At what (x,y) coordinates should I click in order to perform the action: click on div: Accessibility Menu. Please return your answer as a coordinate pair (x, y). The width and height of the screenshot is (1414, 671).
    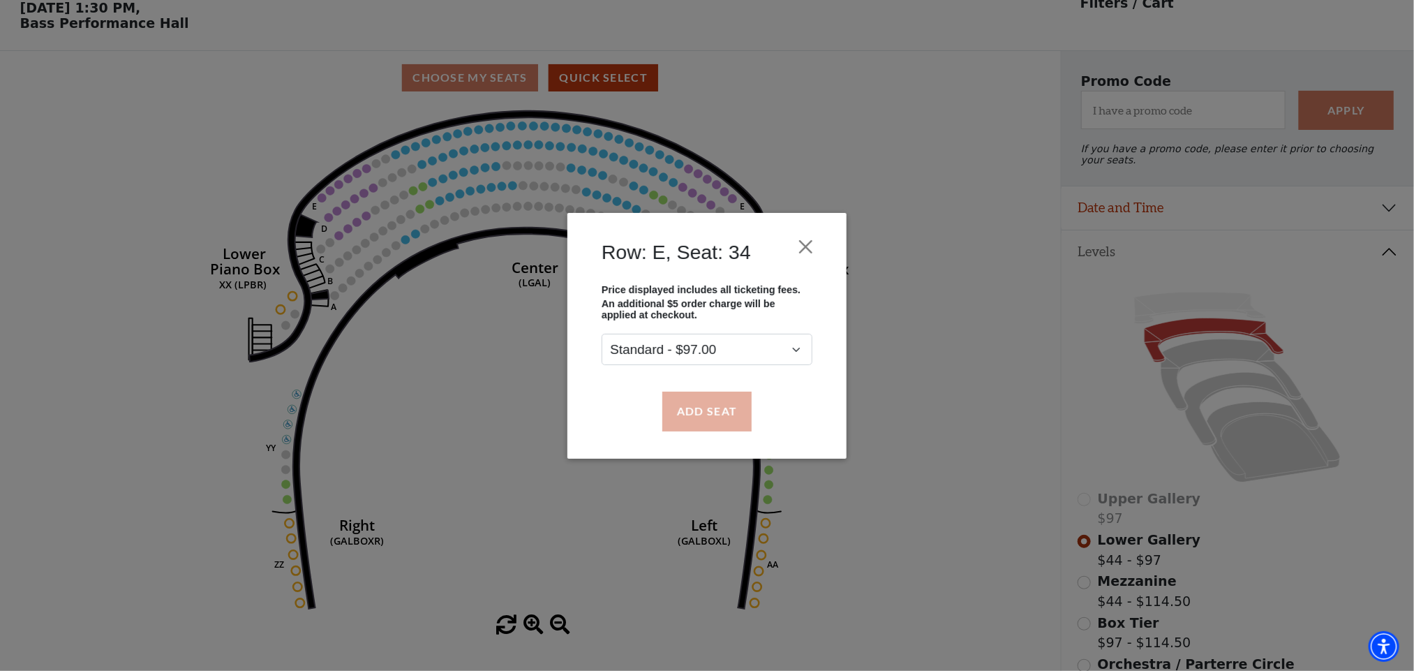
    Looking at the image, I should click on (1384, 646).